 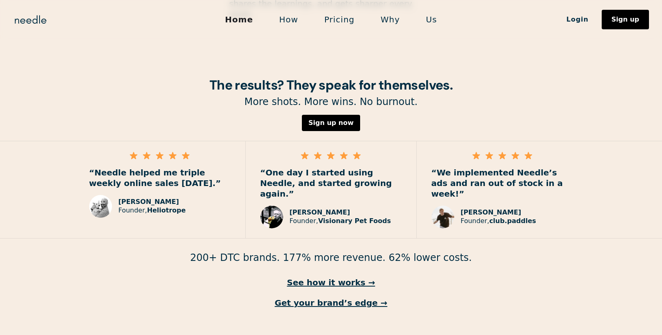 What do you see at coordinates (288, 20) in the screenshot?
I see `a: How` at bounding box center [288, 20].